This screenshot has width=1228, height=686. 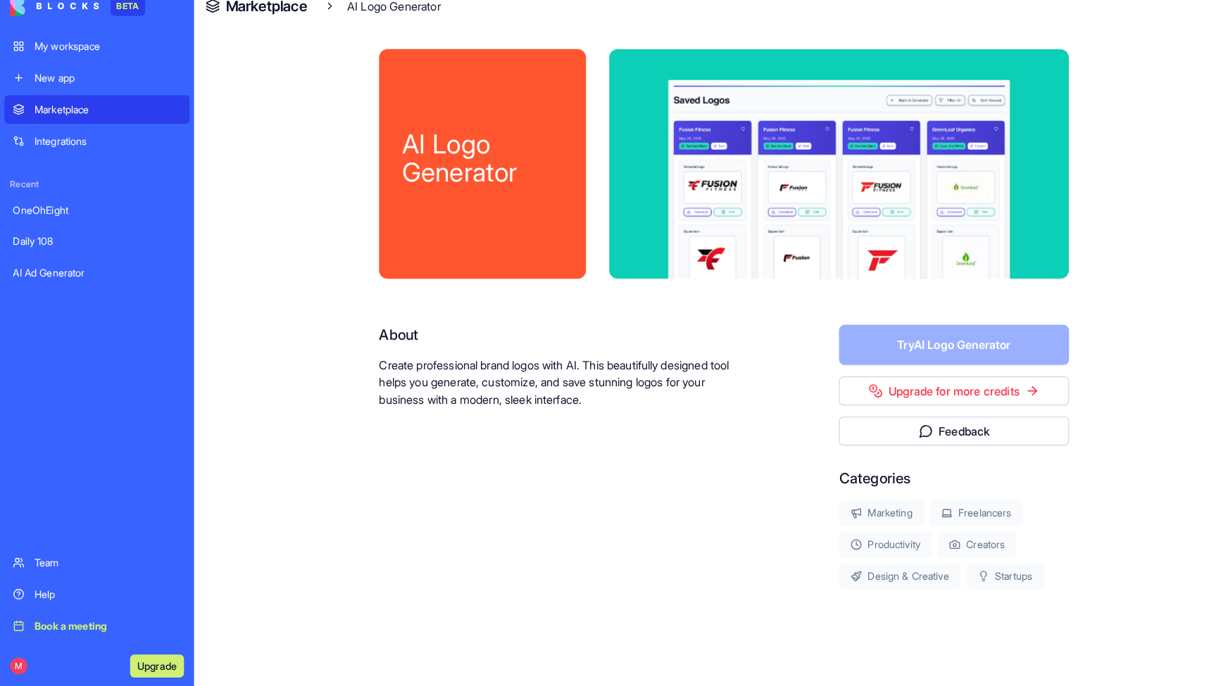 I want to click on a: OneOhEight, so click(x=95, y=220).